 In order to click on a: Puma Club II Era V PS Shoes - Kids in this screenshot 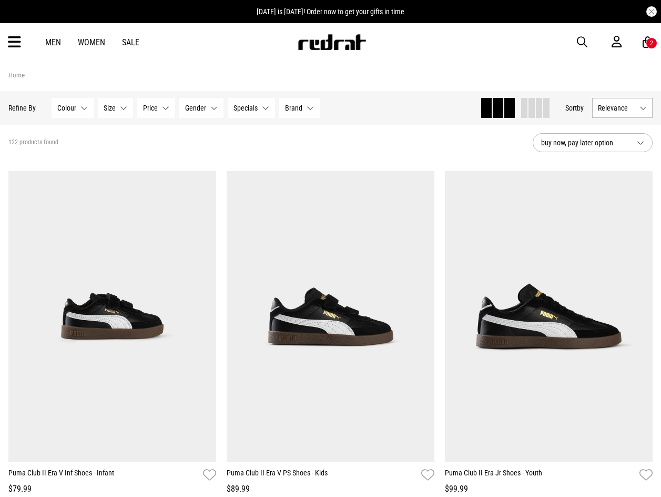, I will do `click(322, 475)`.